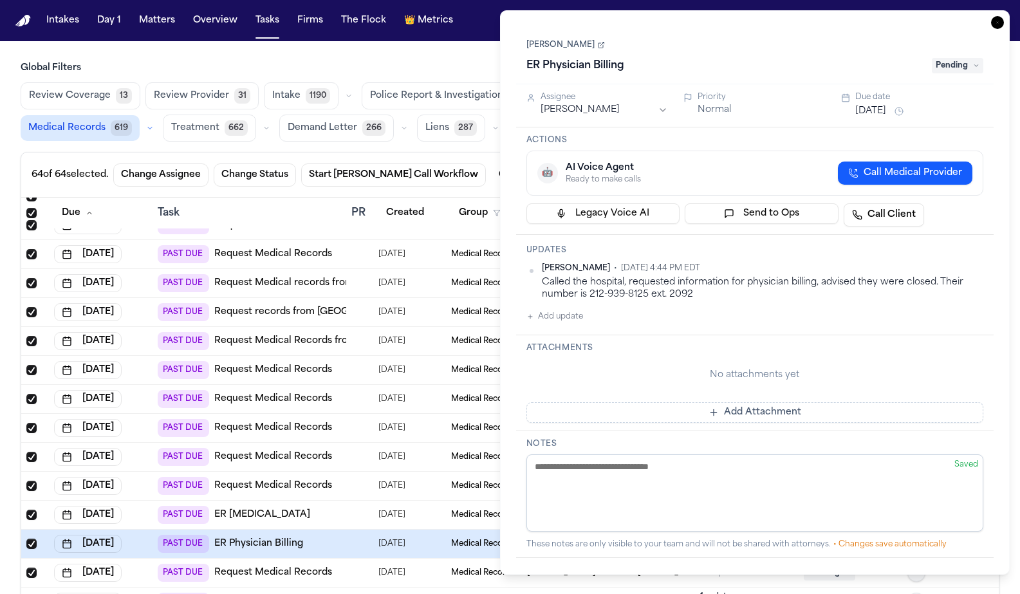 Image resolution: width=1020 pixels, height=594 pixels. I want to click on button: Add update, so click(554, 316).